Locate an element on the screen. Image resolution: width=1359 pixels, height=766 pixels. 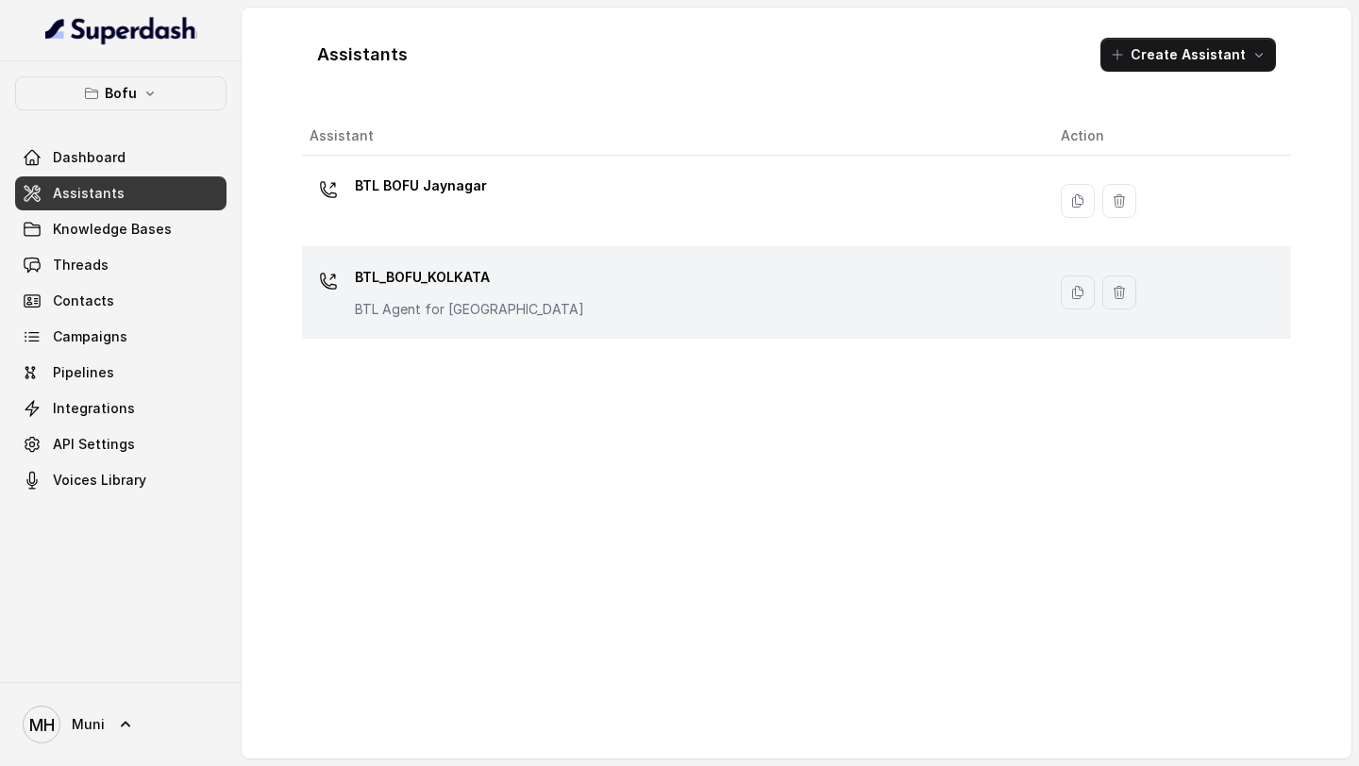
a: Threads is located at coordinates (121, 265).